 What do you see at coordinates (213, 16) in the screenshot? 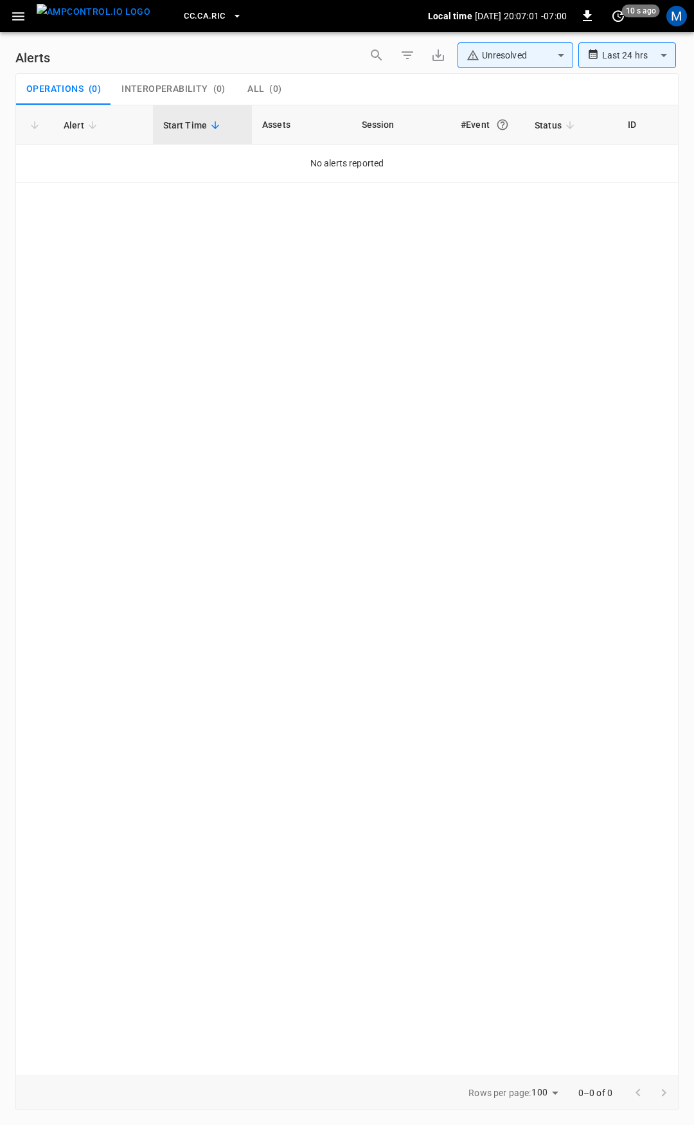
I see `button: CC.CA.RIC` at bounding box center [213, 16].